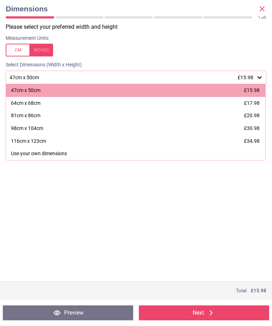 Image resolution: width=272 pixels, height=326 pixels. What do you see at coordinates (26, 116) in the screenshot?
I see `div: 81cm x 86cm` at bounding box center [26, 116].